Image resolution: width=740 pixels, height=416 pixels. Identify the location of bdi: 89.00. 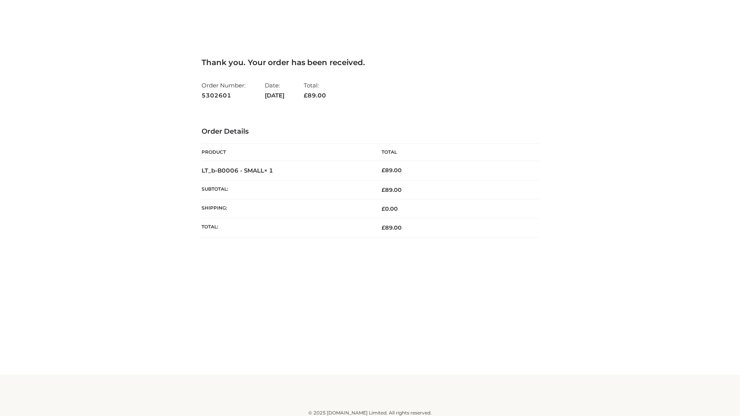
(392, 170).